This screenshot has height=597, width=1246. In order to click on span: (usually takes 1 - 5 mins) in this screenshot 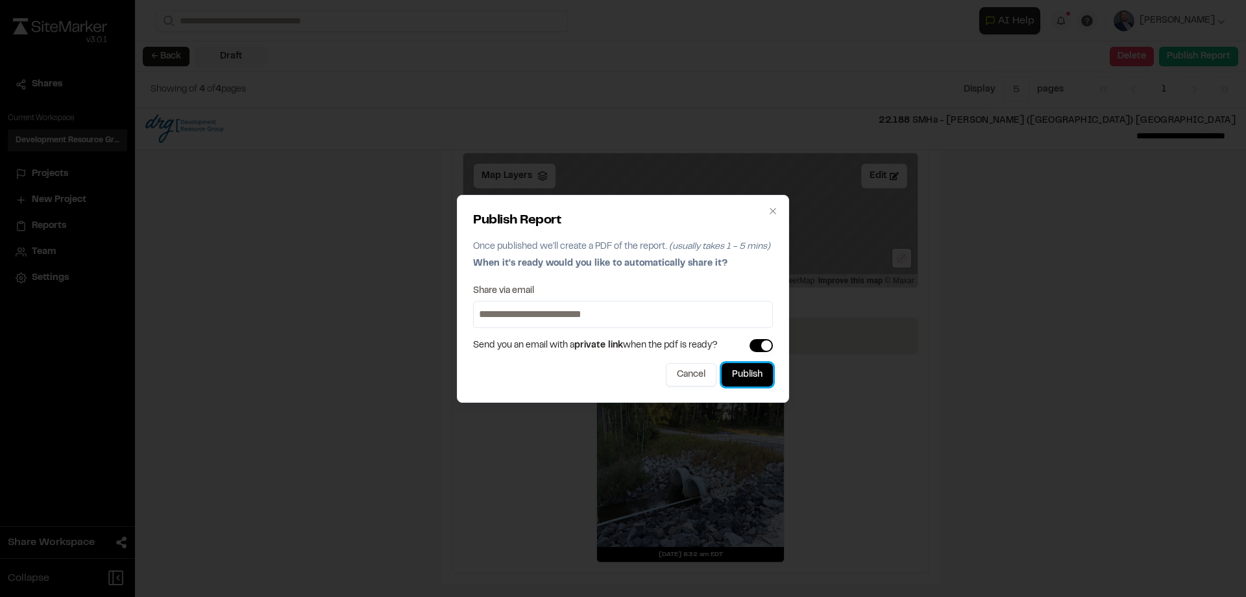, I will do `click(720, 247)`.